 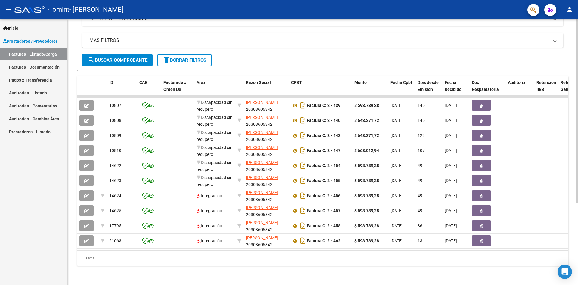 What do you see at coordinates (323, 258) in the screenshot?
I see `div: 10 total` at bounding box center [323, 258].